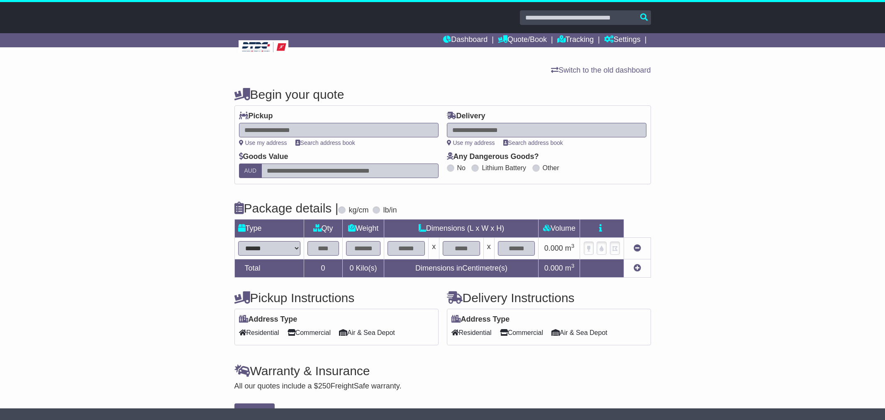  Describe the element at coordinates (443, 386) in the screenshot. I see `div: All our quotes include a $ FreightSafe warranty.` at that location.